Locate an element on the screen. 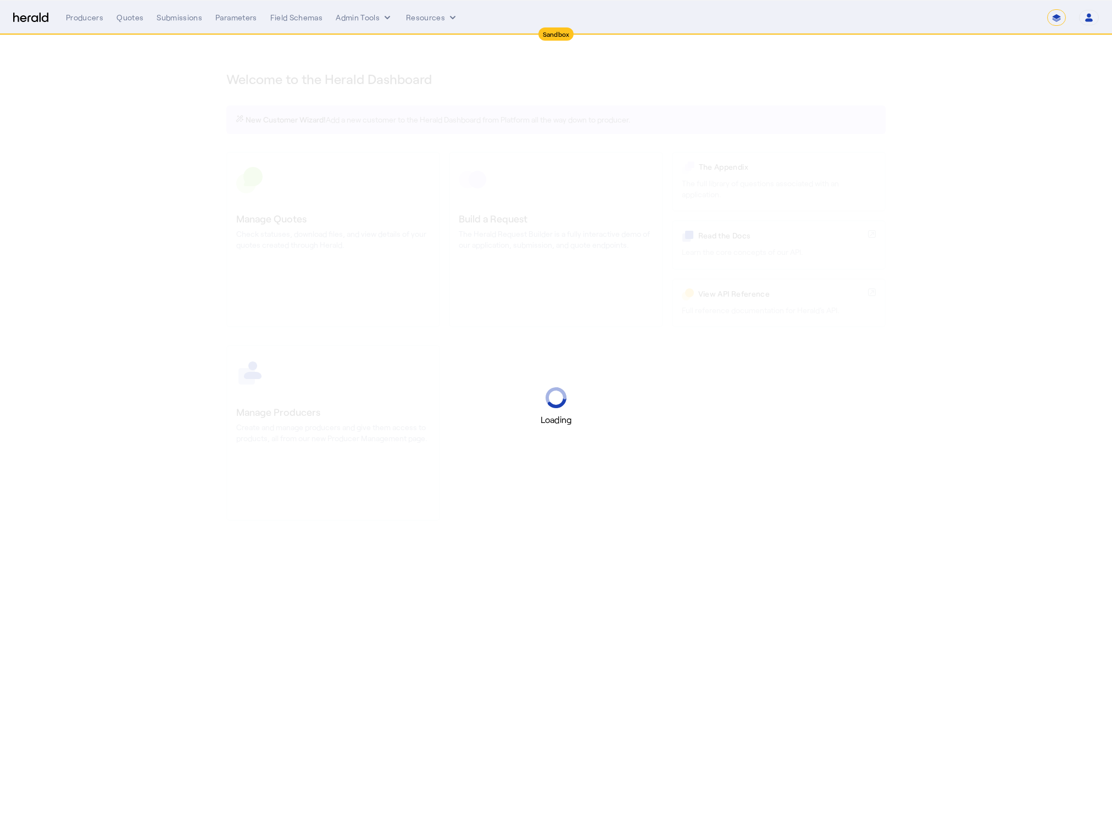  div: Field Schemas is located at coordinates (297, 18).